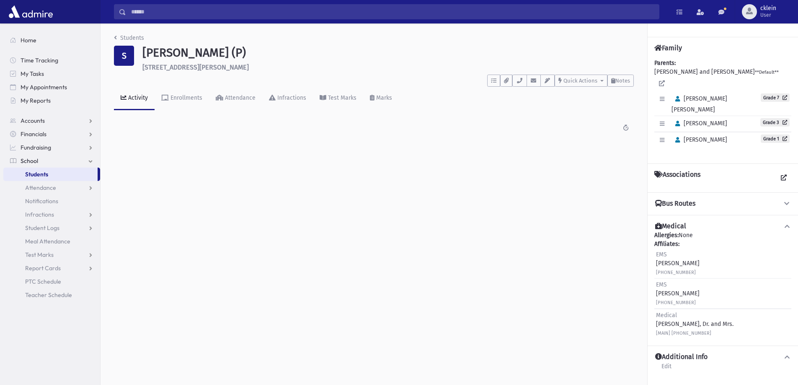 The height and width of the screenshot is (385, 798). What do you see at coordinates (775, 122) in the screenshot?
I see `a: Grade 3` at bounding box center [775, 122].